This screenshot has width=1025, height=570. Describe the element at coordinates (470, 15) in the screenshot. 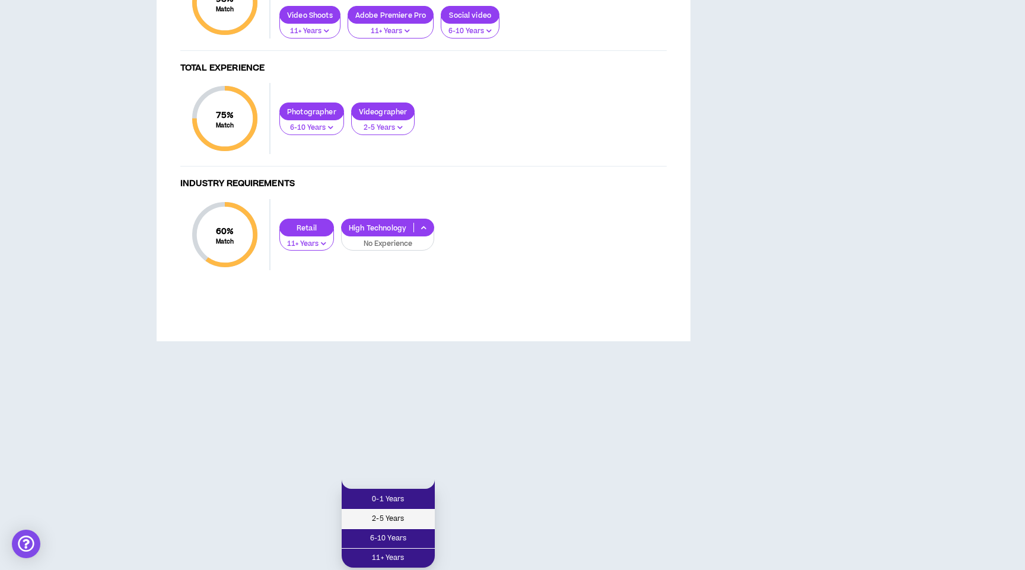

I see `p: Social video` at that location.